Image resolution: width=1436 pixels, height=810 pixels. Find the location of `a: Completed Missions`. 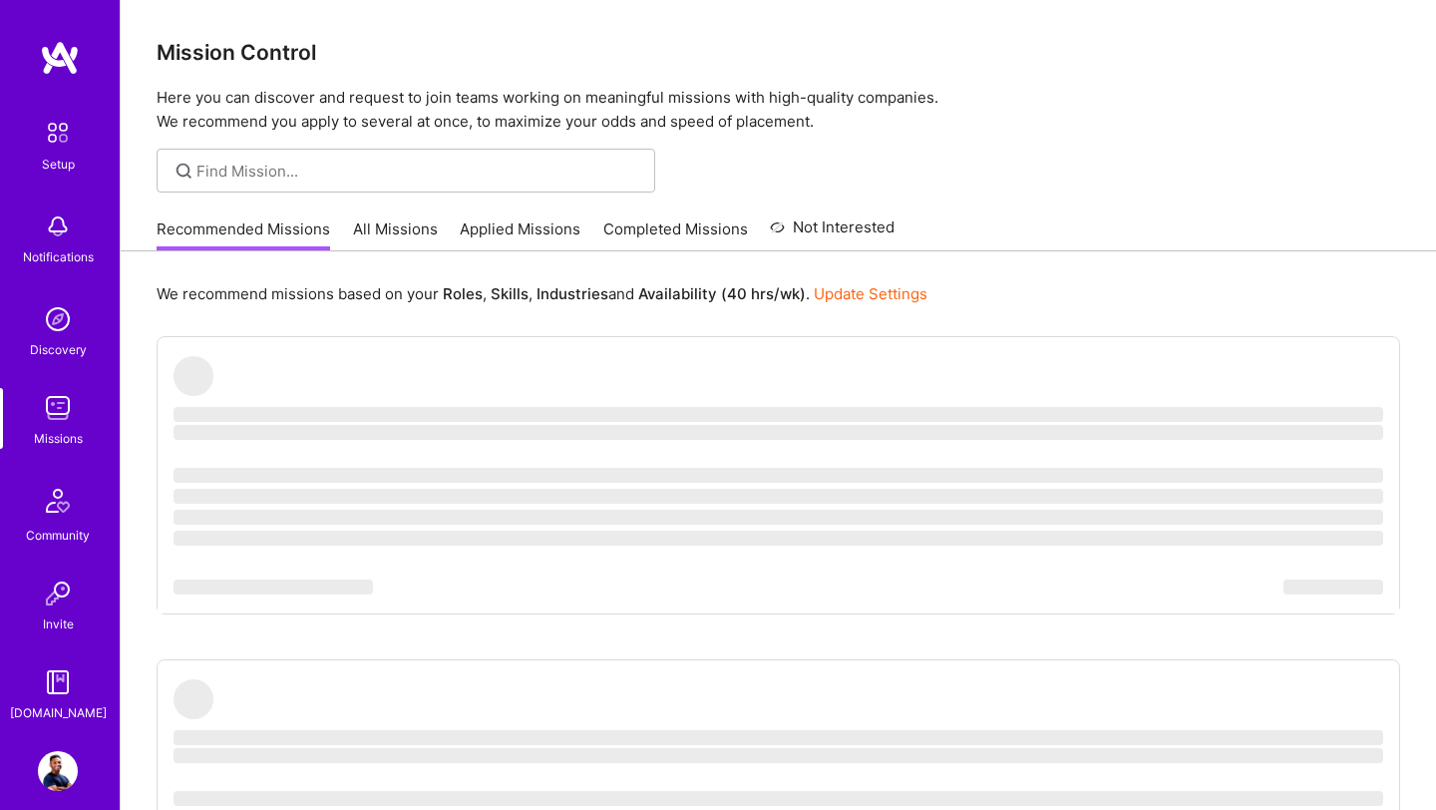

a: Completed Missions is located at coordinates (675, 234).